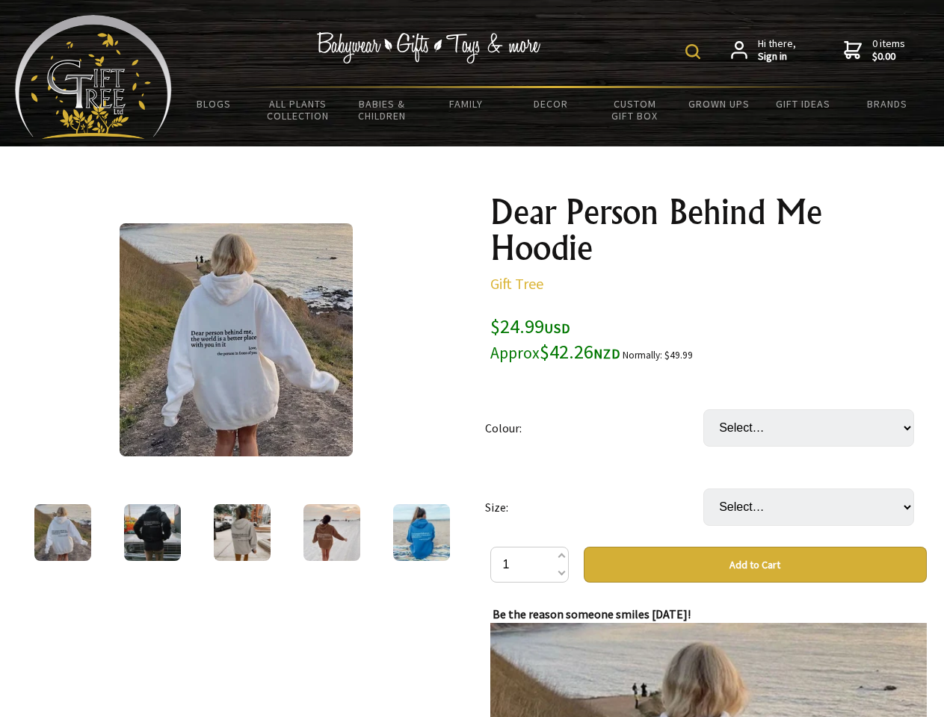 Image resolution: width=944 pixels, height=717 pixels. What do you see at coordinates (887, 104) in the screenshot?
I see `a: Brands` at bounding box center [887, 104].